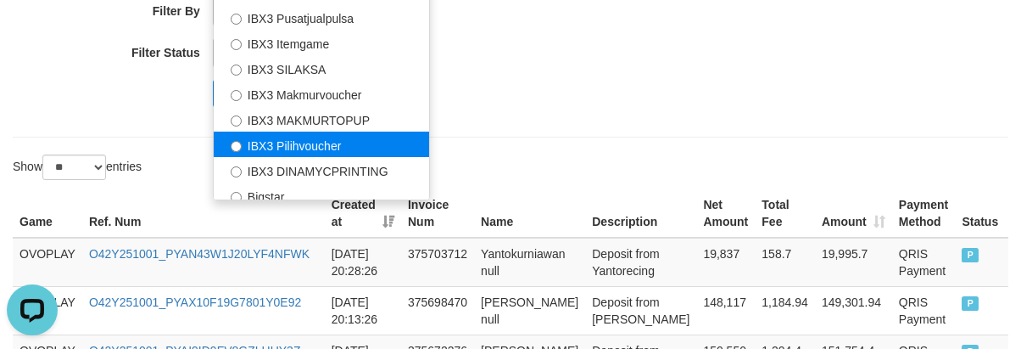  Describe the element at coordinates (725, 213) in the screenshot. I see `th: Net Amount` at that location.